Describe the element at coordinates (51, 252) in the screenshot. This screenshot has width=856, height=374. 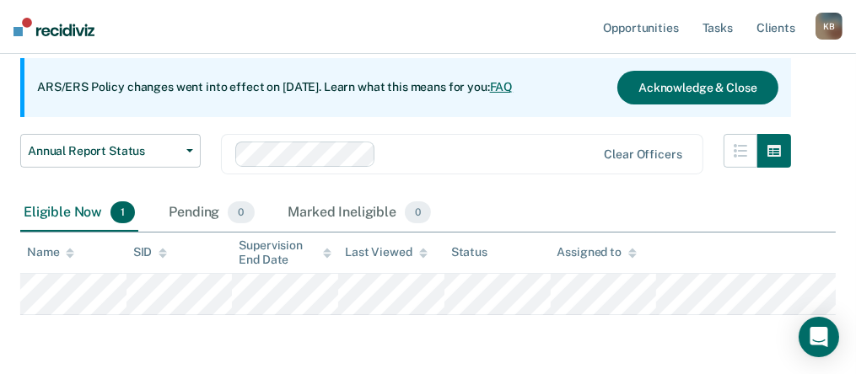
I see `div: Name` at that location.